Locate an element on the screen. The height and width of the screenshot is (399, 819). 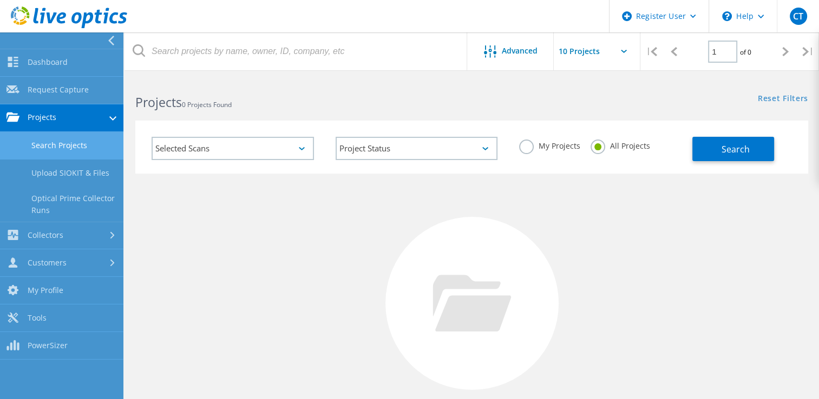
span: of 0 is located at coordinates (745, 52).